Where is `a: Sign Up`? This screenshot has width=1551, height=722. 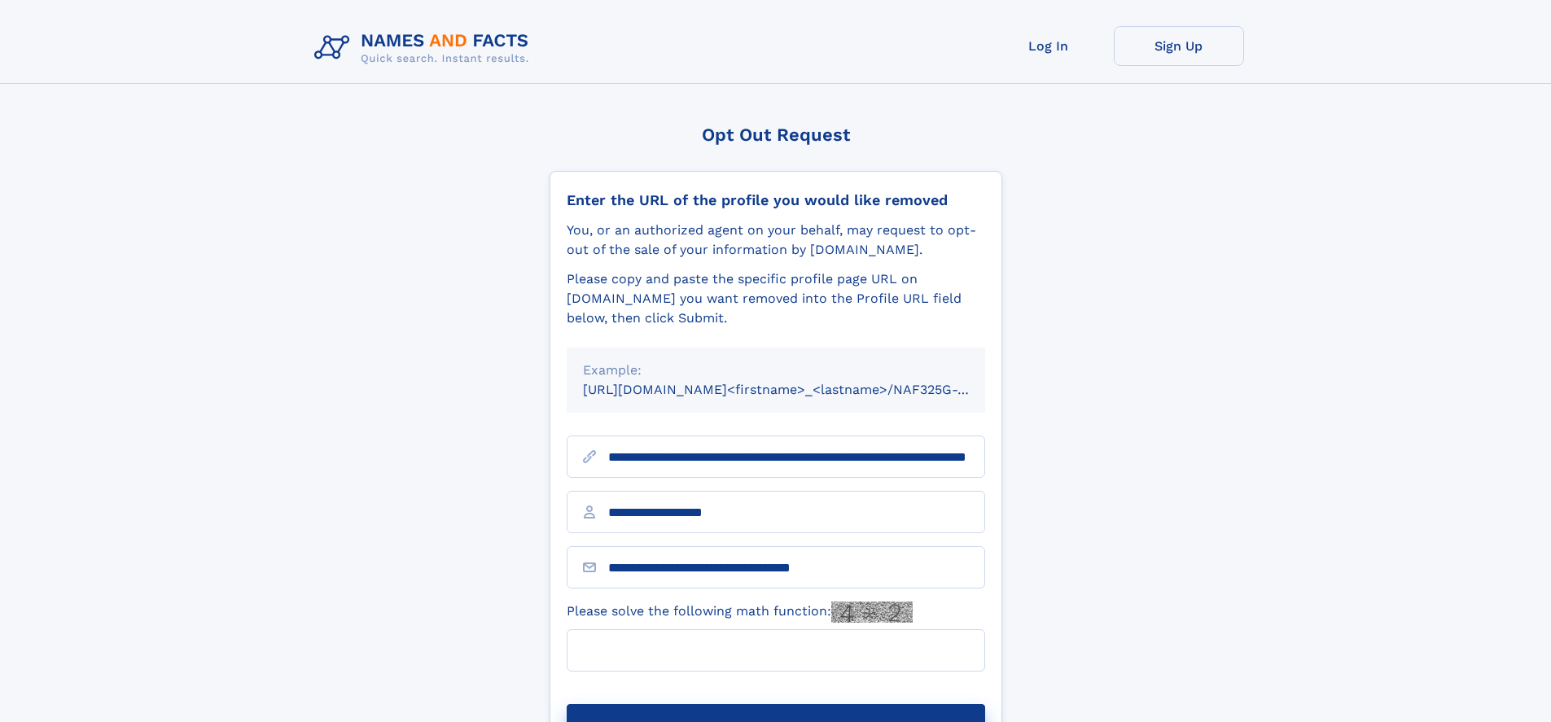
a: Sign Up is located at coordinates (1179, 46).